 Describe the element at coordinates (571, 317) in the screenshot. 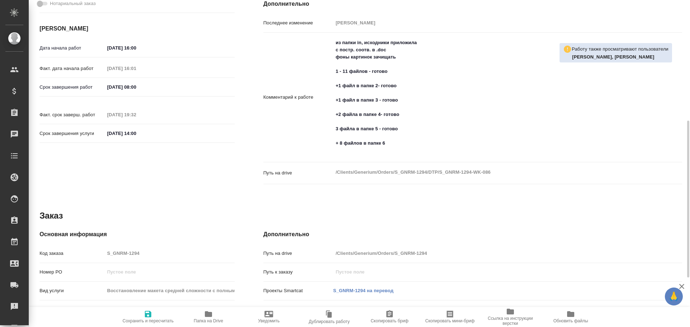

I see `button: Обновить файлы` at that location.